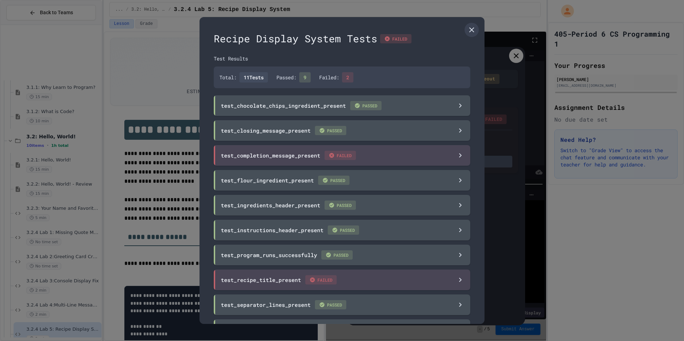  I want to click on div: test_separator_lines_present, so click(283, 305).